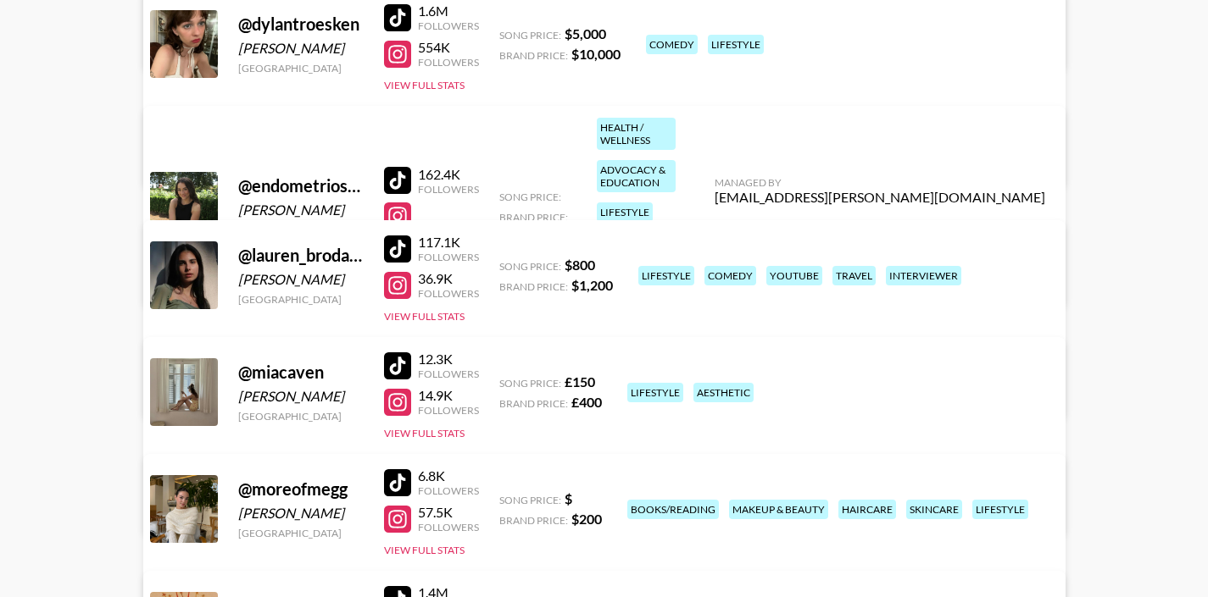 This screenshot has width=1208, height=597. What do you see at coordinates (580, 381) in the screenshot?
I see `strong: £ 150` at bounding box center [580, 381].